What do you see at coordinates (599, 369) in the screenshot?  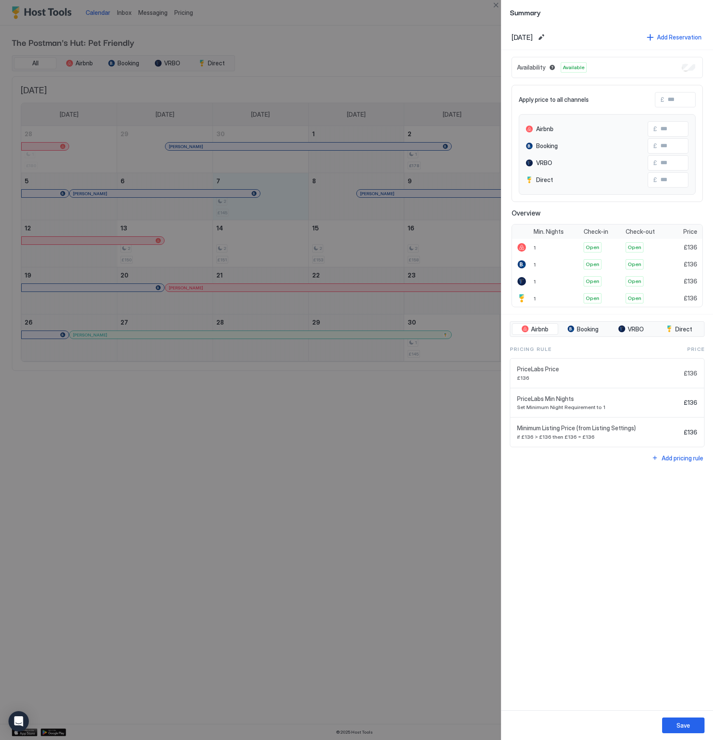 I see `span: PriceLabs Price` at bounding box center [599, 369].